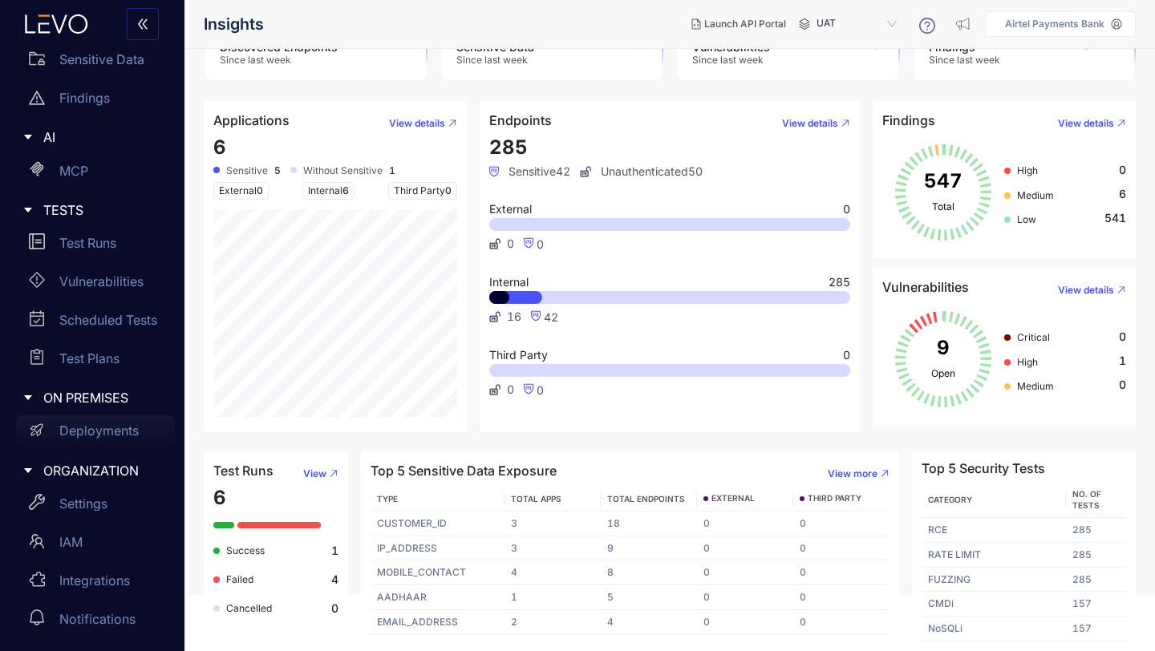 Image resolution: width=1155 pixels, height=651 pixels. I want to click on span: Low, so click(1027, 219).